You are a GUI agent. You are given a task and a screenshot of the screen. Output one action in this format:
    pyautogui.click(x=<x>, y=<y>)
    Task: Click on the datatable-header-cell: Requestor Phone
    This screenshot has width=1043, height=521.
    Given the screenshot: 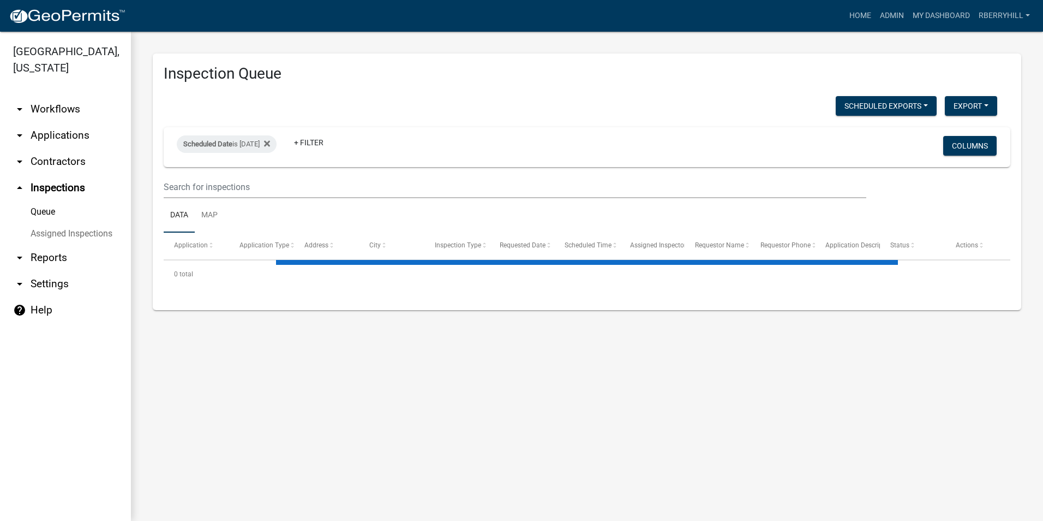 What is the action you would take?
    pyautogui.click(x=782, y=246)
    